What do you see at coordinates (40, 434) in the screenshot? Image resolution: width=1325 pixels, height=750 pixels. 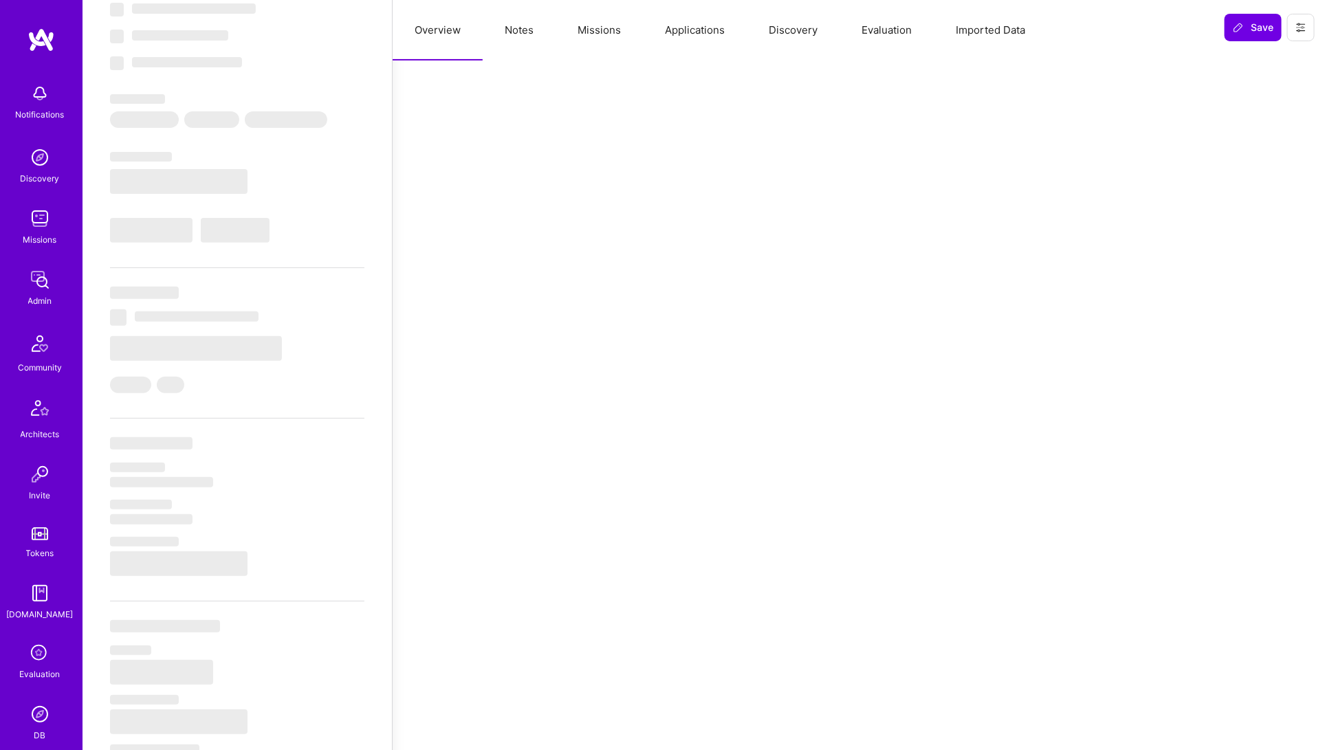 I see `div: Architects` at bounding box center [40, 434].